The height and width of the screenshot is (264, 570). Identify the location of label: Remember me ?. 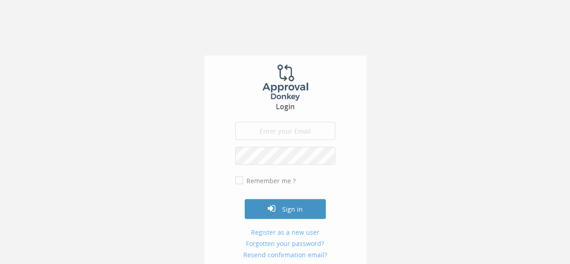
(270, 183).